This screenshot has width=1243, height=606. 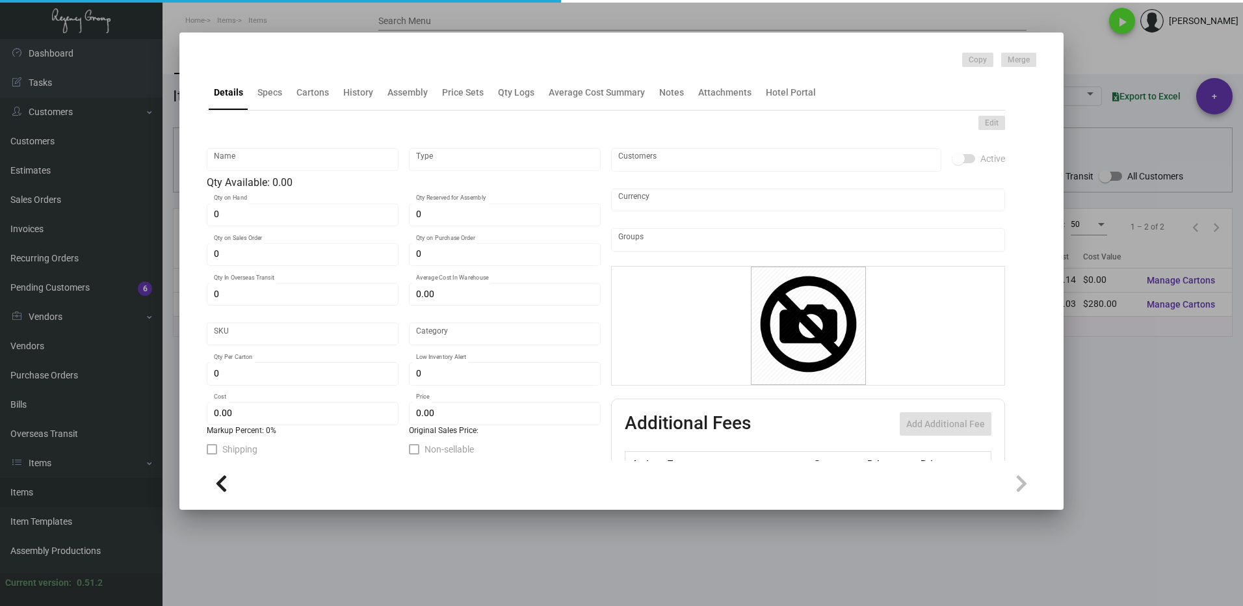 What do you see at coordinates (597, 92) in the screenshot?
I see `div: Average Cost Summary` at bounding box center [597, 92].